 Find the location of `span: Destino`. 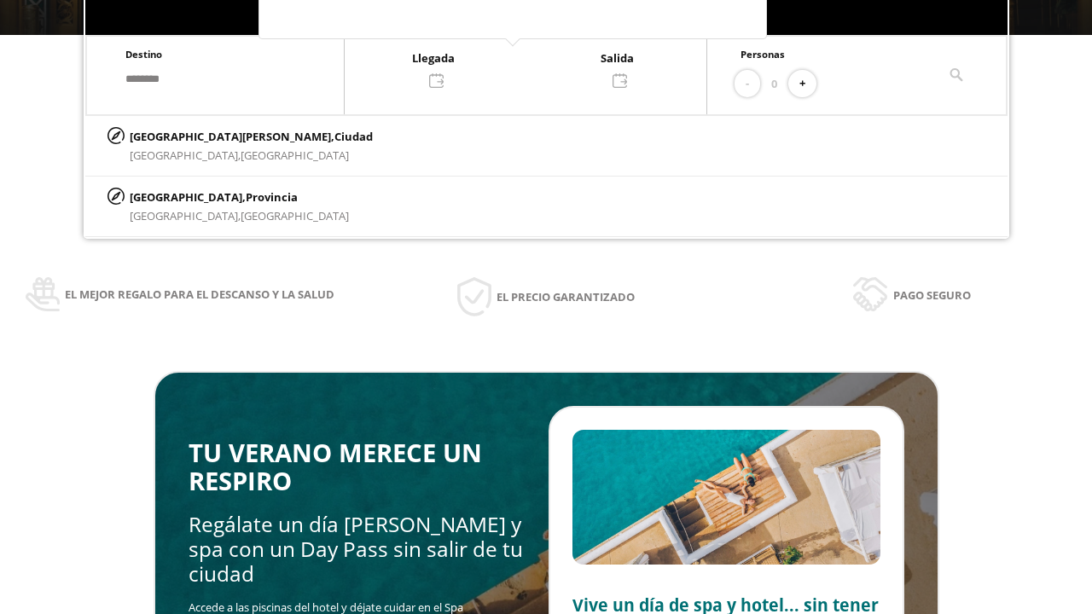

span: Destino is located at coordinates (143, 54).